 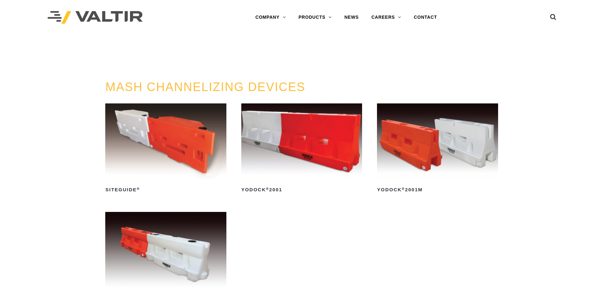 What do you see at coordinates (95, 17) in the screenshot?
I see `img: Valtir` at bounding box center [95, 17].